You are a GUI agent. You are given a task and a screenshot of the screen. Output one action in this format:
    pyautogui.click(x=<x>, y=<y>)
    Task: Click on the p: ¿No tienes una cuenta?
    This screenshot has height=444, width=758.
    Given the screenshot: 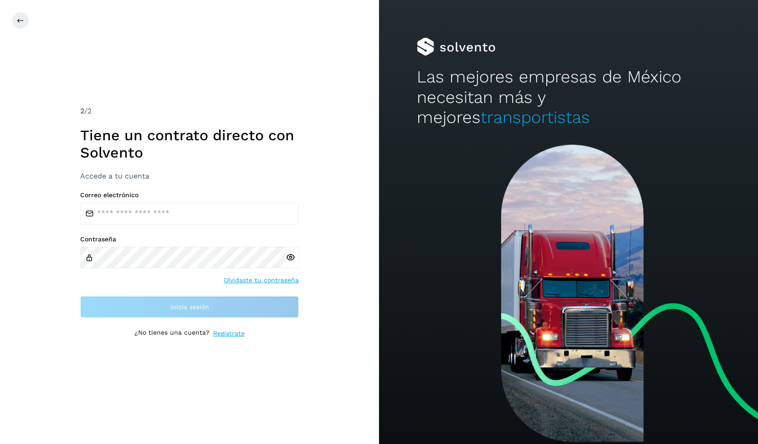 What is the action you would take?
    pyautogui.click(x=172, y=333)
    